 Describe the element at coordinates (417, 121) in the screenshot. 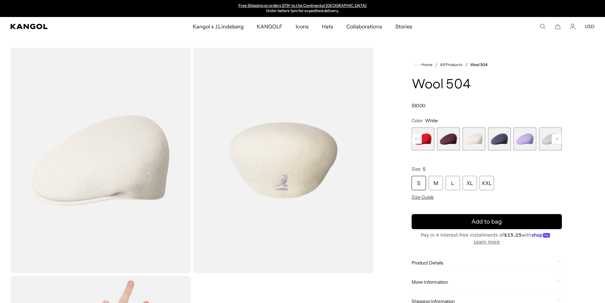

I see `span: Color` at that location.